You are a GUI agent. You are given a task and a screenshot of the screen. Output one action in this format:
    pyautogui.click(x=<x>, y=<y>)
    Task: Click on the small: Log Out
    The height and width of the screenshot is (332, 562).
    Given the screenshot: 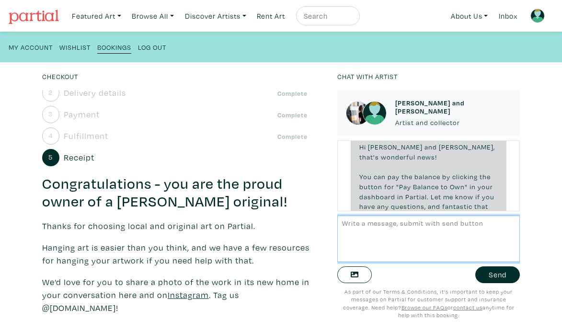 What is the action you would take?
    pyautogui.click(x=152, y=47)
    